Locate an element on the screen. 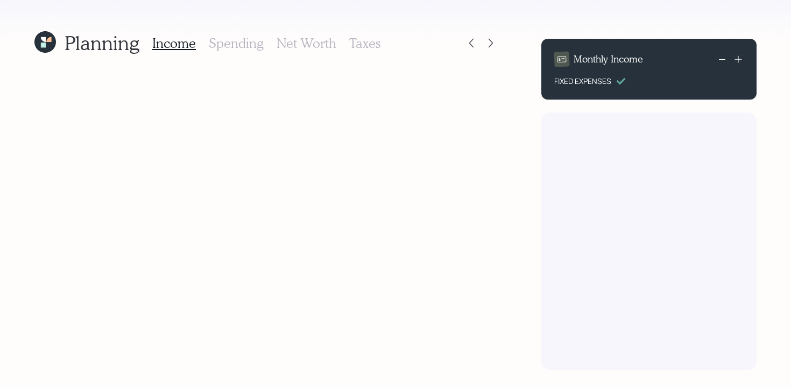 Image resolution: width=791 pixels, height=387 pixels. h3: Net Worth is located at coordinates (306, 43).